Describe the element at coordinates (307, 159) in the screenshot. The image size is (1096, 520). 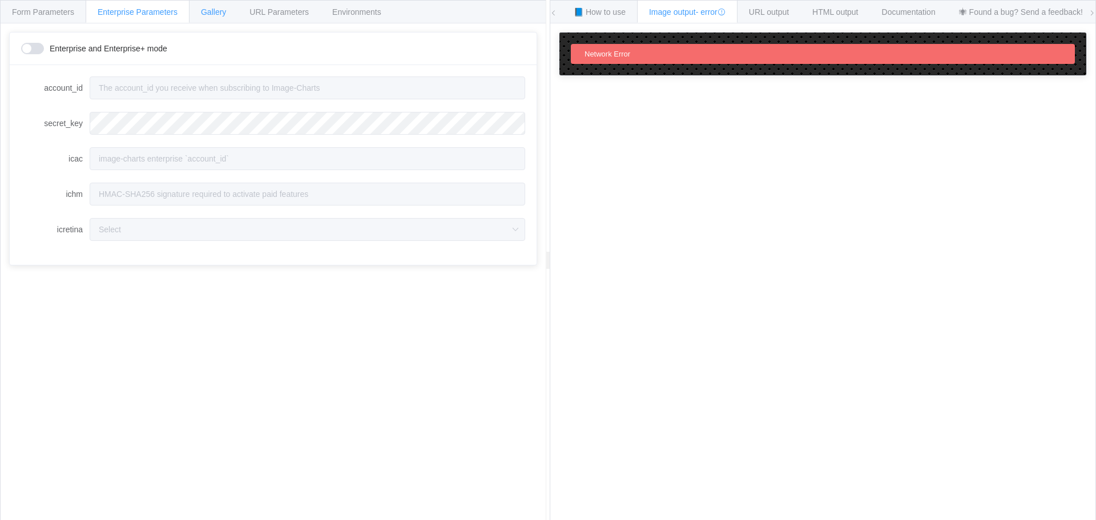
I see `input: image-charts enterprise `account_id`` at that location.